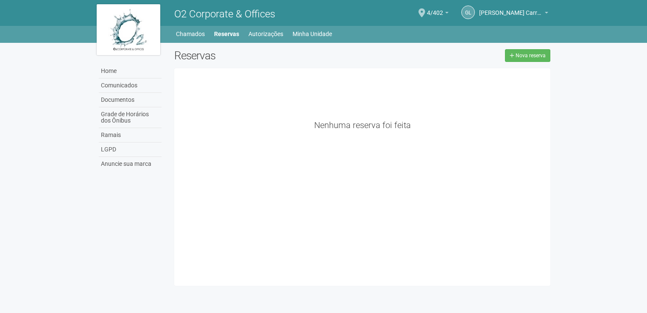 The height and width of the screenshot is (313, 647). Describe the element at coordinates (130, 135) in the screenshot. I see `a: Ramais` at that location.